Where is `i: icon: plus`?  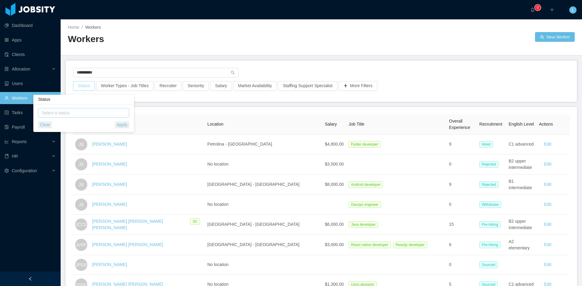
i: icon: plus is located at coordinates (552, 10).